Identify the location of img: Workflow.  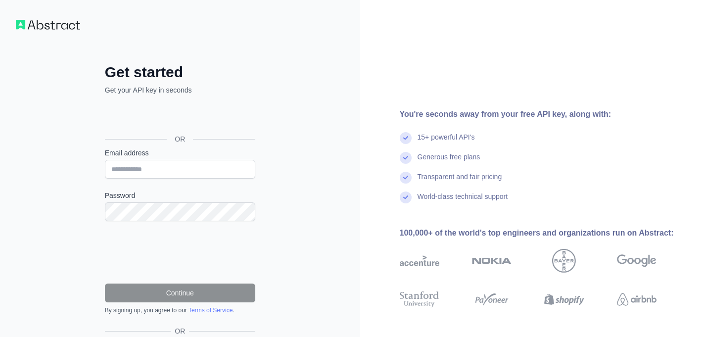
(48, 25).